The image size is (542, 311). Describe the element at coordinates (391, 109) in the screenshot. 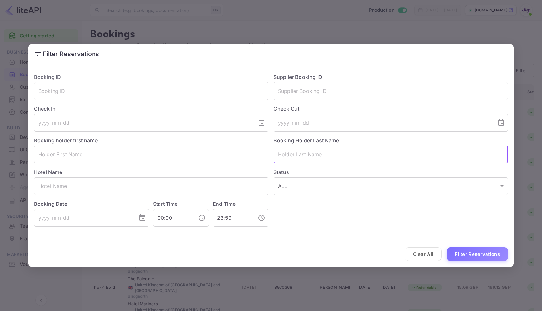

I see `label: Check Out` at that location.